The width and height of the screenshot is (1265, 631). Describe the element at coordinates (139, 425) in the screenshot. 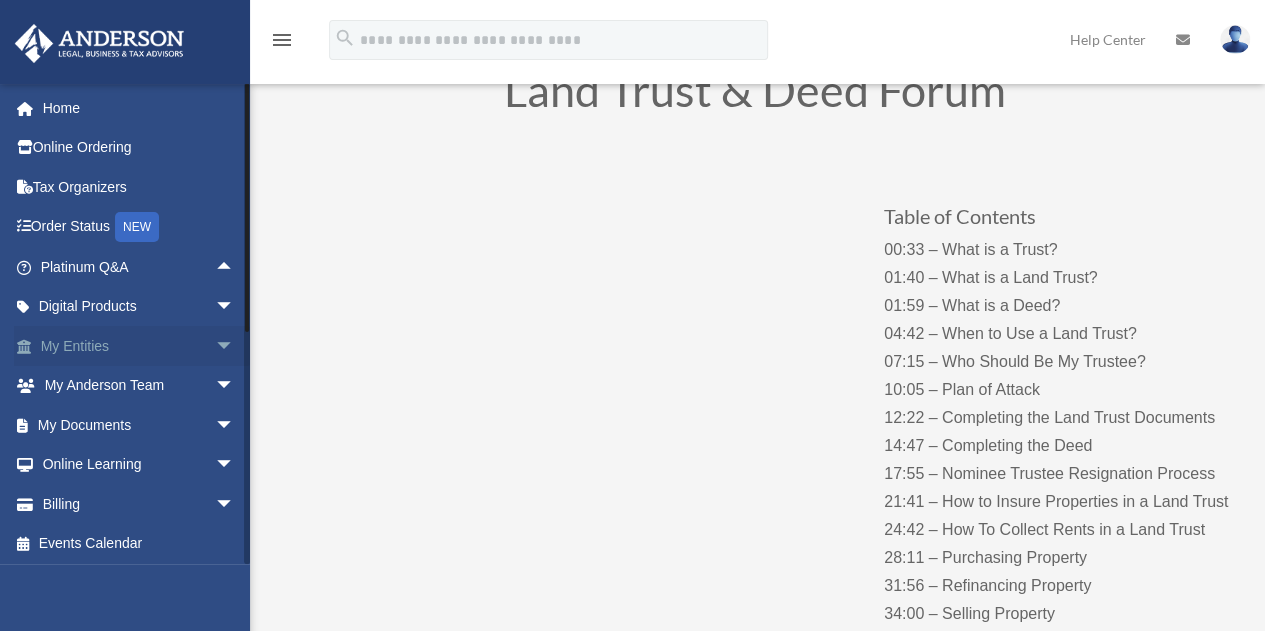

I see `a: My Documentsarrow_drop_down` at that location.